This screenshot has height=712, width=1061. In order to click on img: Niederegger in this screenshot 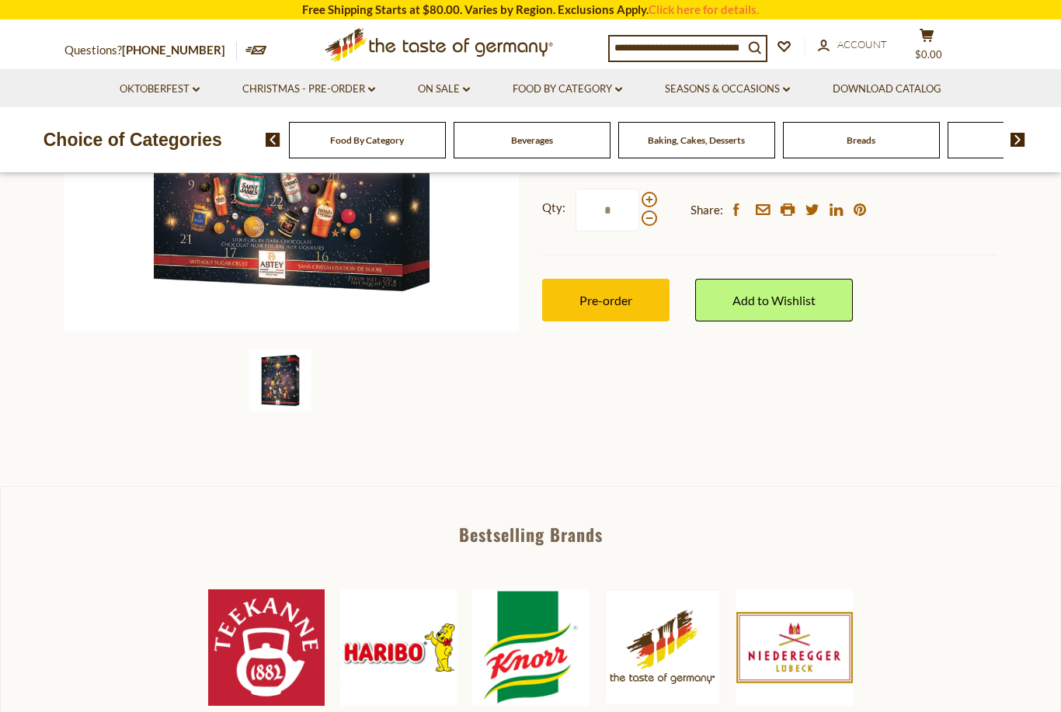, I will do `click(795, 648)`.